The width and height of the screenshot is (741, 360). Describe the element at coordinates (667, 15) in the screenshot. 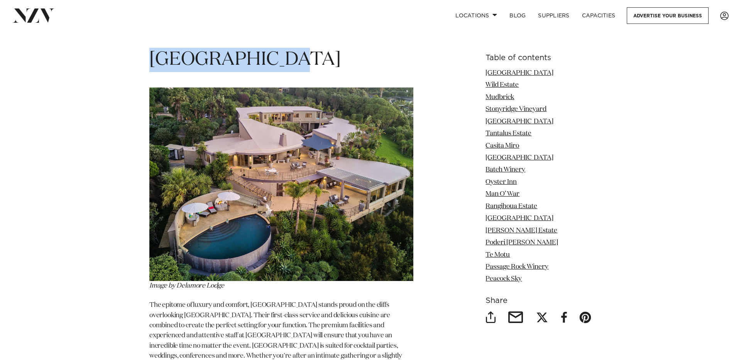

I see `a: Advertise your business` at that location.